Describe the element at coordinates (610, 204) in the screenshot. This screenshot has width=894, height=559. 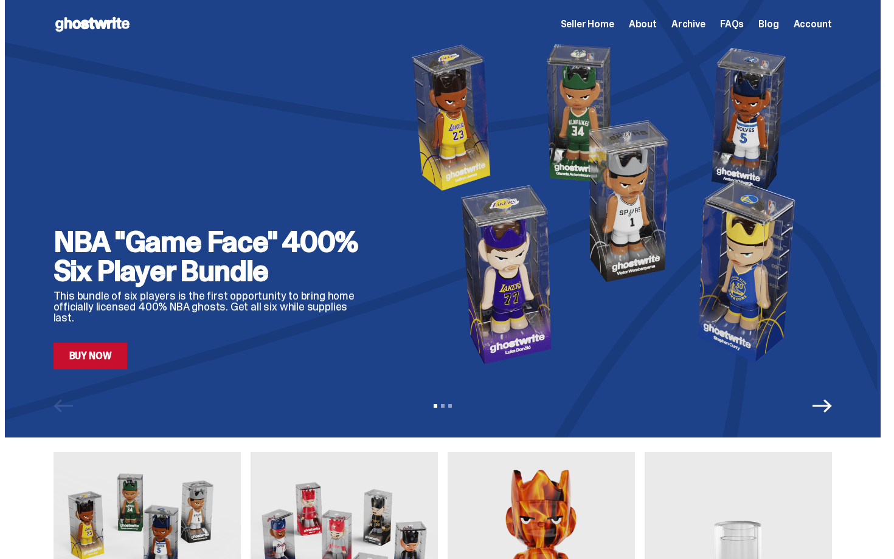
I see `img: NBA "Game Face" 400% Six Player Bundle` at that location.